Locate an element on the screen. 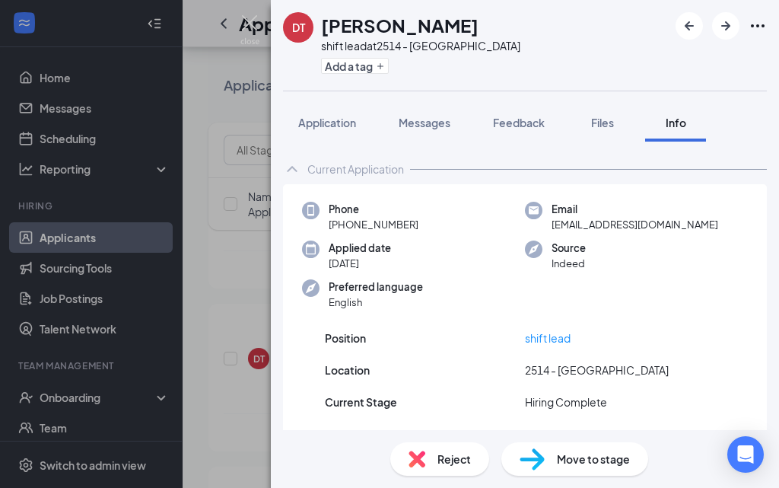  span: Applied date is located at coordinates (360, 248).